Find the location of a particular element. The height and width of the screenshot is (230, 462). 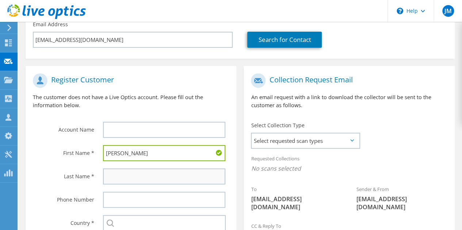

label: Country * is located at coordinates (63, 221).